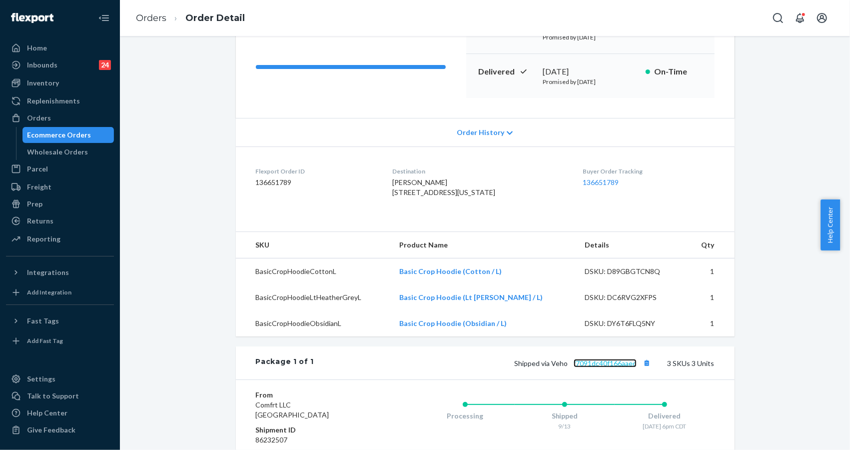 The image size is (850, 450). What do you see at coordinates (316, 182) in the screenshot?
I see `dd: 136651789` at bounding box center [316, 182].